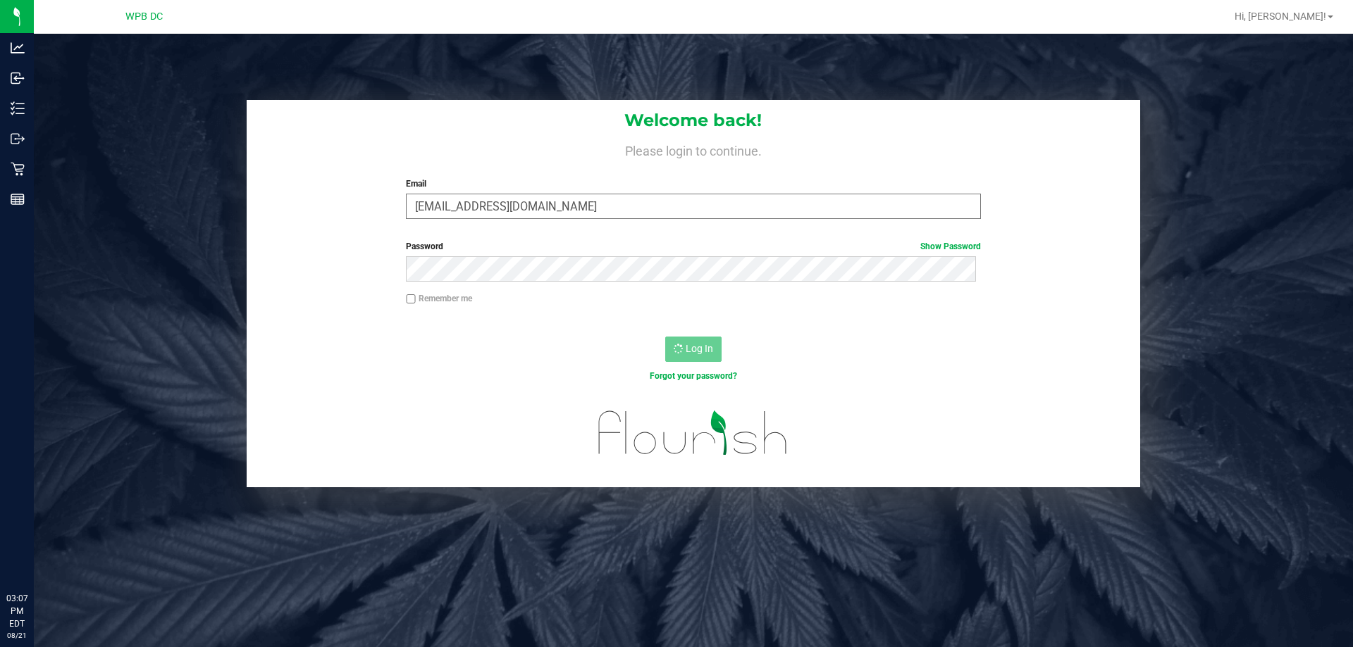 The height and width of the screenshot is (647, 1353). I want to click on label: Remember me, so click(439, 299).